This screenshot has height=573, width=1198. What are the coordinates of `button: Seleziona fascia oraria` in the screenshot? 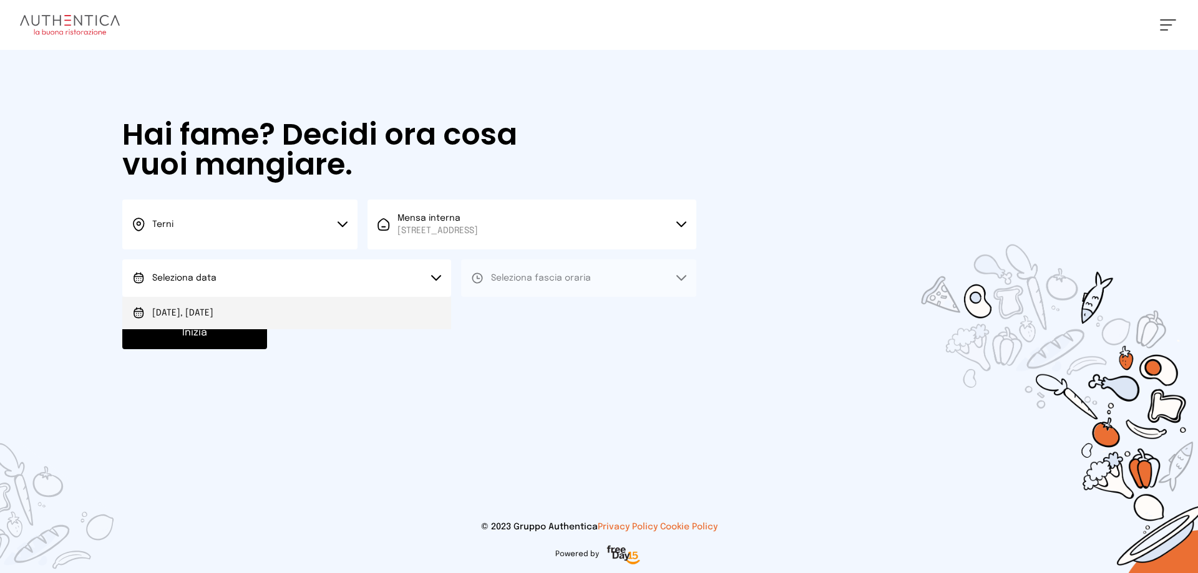 It's located at (578, 278).